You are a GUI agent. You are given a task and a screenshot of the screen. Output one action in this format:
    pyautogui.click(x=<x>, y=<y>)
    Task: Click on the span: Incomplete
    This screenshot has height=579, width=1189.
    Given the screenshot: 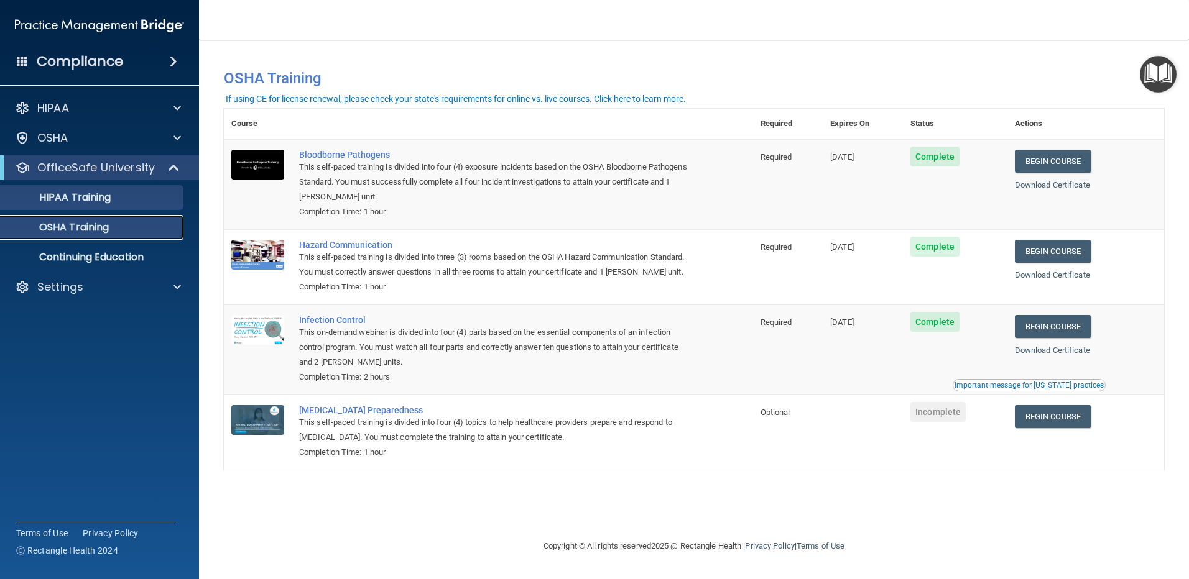 What is the action you would take?
    pyautogui.click(x=937, y=412)
    